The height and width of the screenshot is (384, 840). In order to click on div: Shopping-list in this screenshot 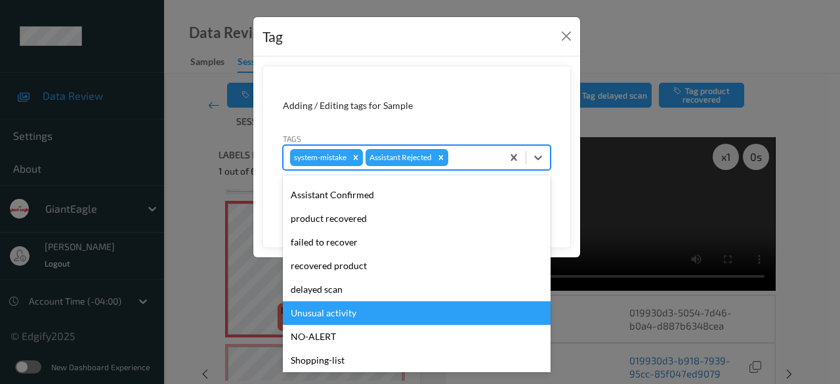, I will do `click(417, 360)`.